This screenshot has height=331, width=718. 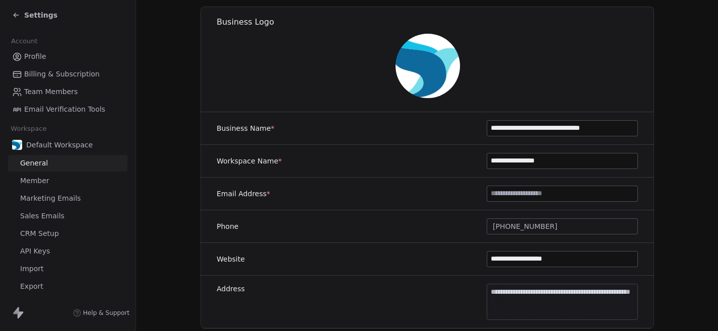 I want to click on a: Email Verification Tools, so click(x=67, y=109).